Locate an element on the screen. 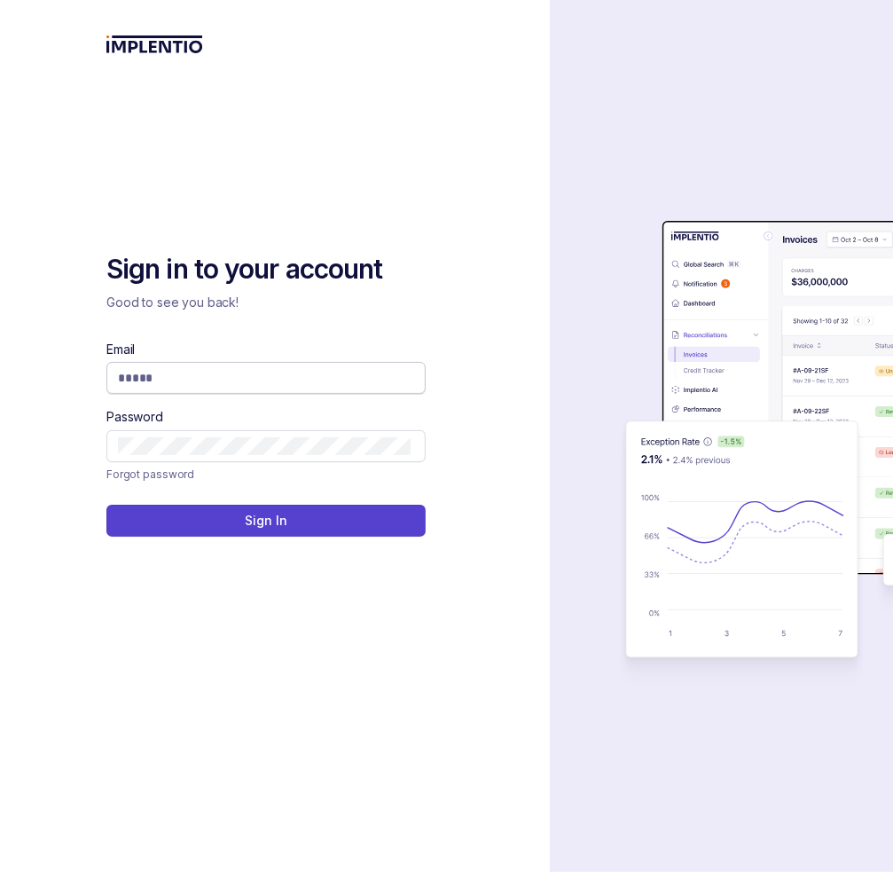  a: Link Forgot password is located at coordinates (150, 474).